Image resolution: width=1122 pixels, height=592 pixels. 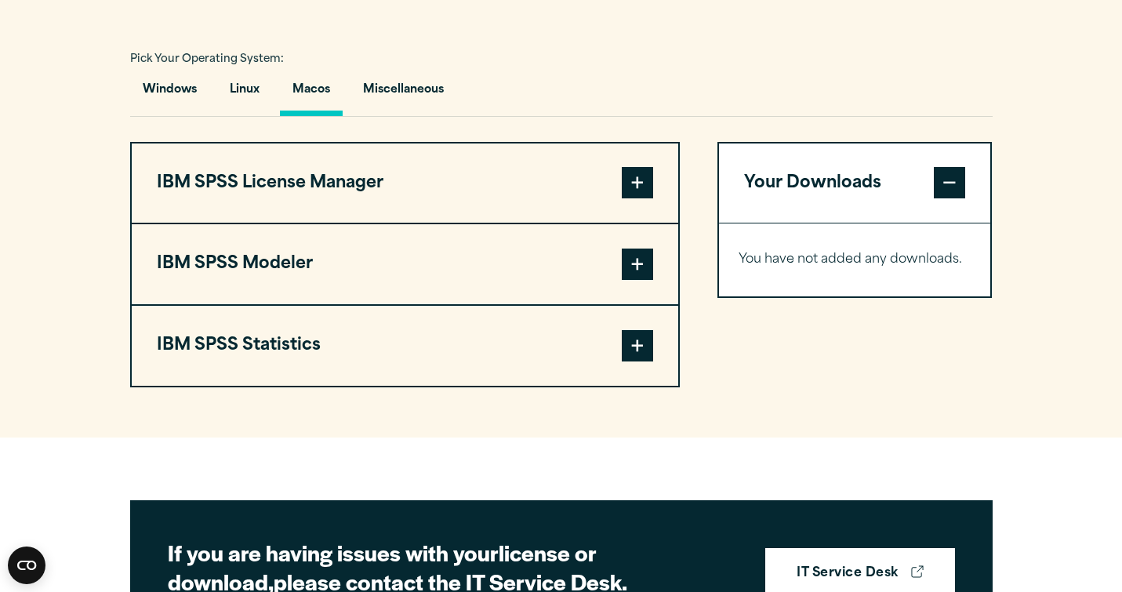 What do you see at coordinates (847, 574) in the screenshot?
I see `strong: IT Service Desk` at bounding box center [847, 574].